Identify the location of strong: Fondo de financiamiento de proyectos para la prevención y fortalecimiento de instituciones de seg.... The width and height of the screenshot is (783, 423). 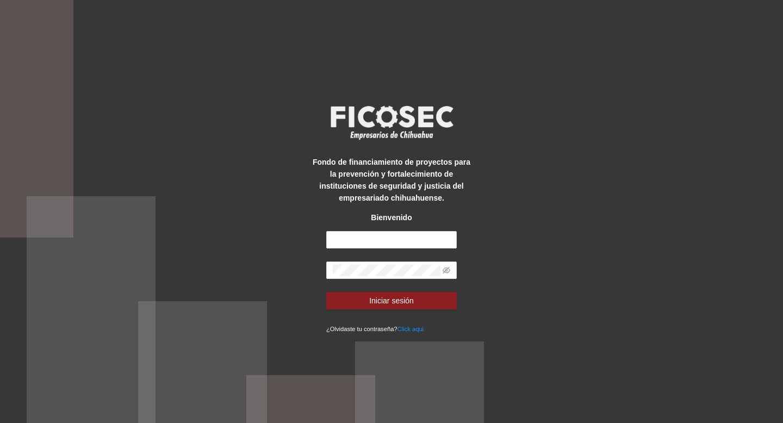
(391, 180).